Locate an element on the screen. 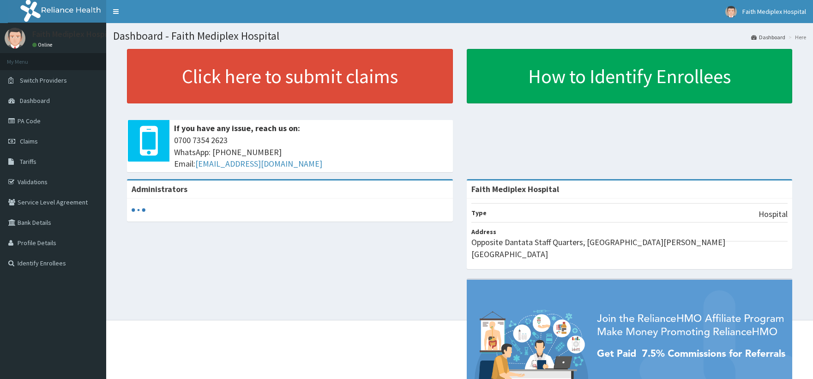 The image size is (813, 379). h1: Dashboard - Faith Mediplex Hospital is located at coordinates (459, 36).